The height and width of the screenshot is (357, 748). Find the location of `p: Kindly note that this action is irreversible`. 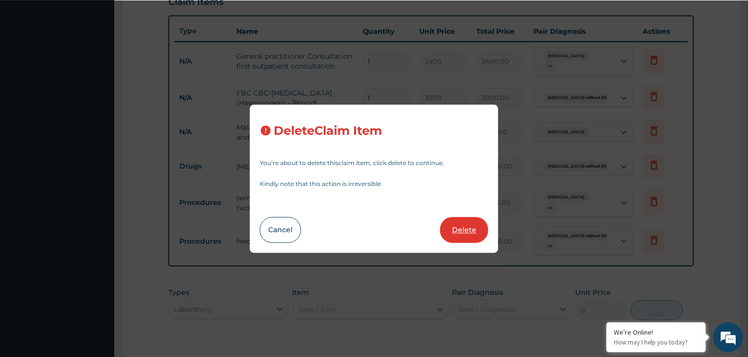

p: Kindly note that this action is irreversible is located at coordinates (374, 184).